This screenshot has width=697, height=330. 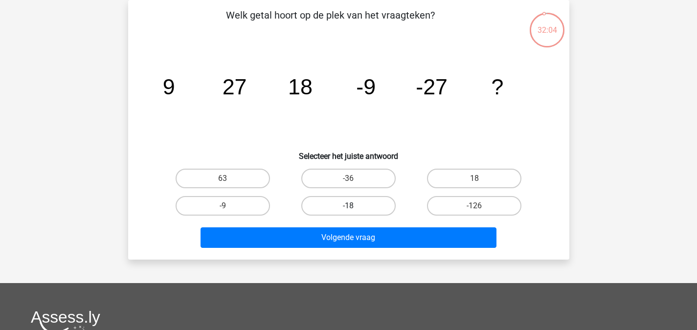 What do you see at coordinates (222, 206) in the screenshot?
I see `label: -9` at bounding box center [222, 206].